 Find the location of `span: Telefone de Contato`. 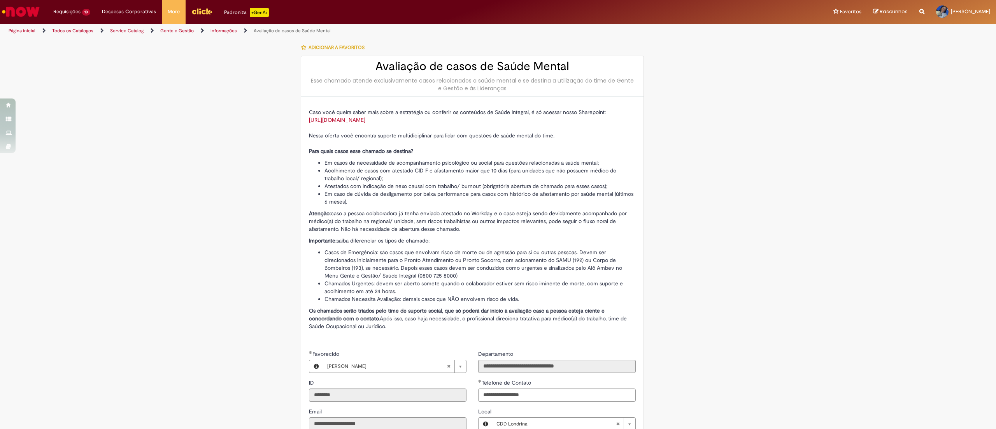

span: Telefone de Contato is located at coordinates (507, 382).